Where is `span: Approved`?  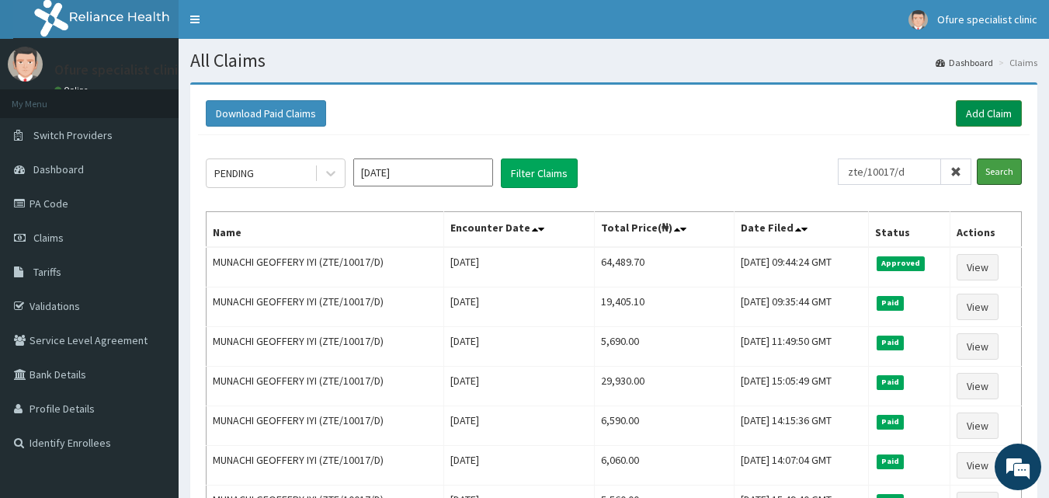 span: Approved is located at coordinates (900, 263).